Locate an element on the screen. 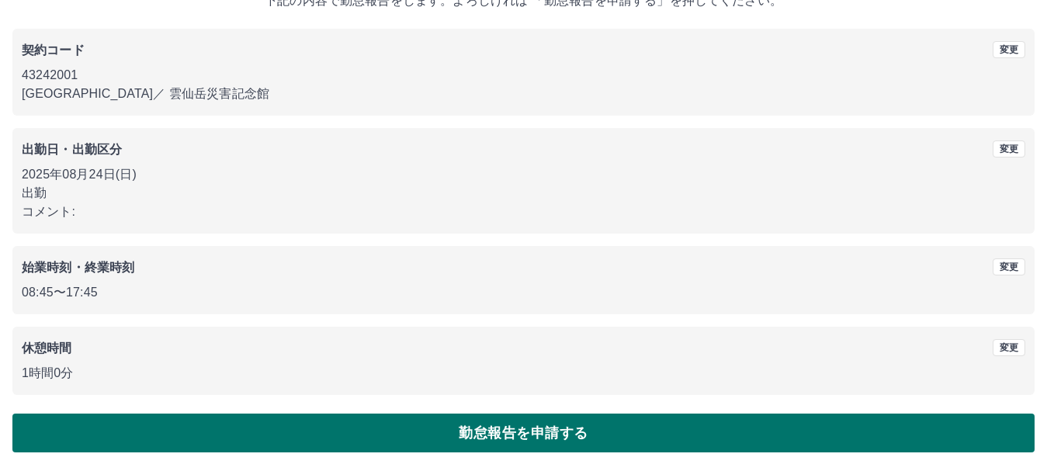 The width and height of the screenshot is (1047, 471). p: 43242001 is located at coordinates (523, 75).